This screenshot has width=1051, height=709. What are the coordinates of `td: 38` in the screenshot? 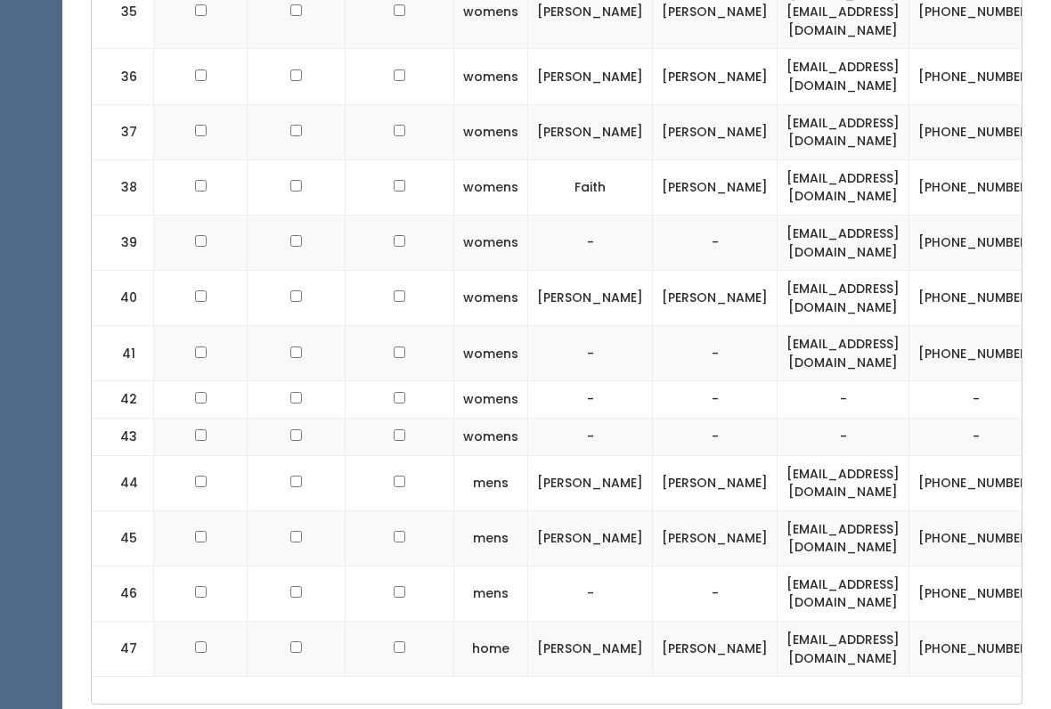 It's located at (123, 187).